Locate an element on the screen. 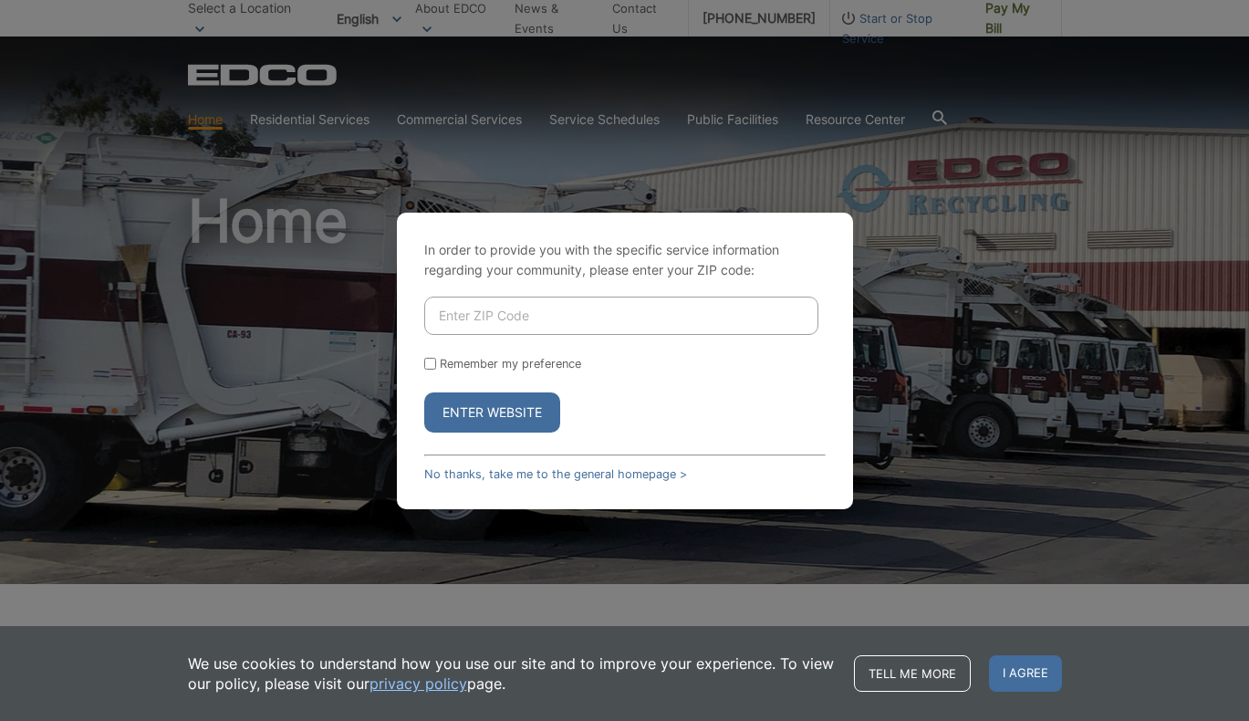  a: No thanks, take me to the general homepage > is located at coordinates (556, 474).